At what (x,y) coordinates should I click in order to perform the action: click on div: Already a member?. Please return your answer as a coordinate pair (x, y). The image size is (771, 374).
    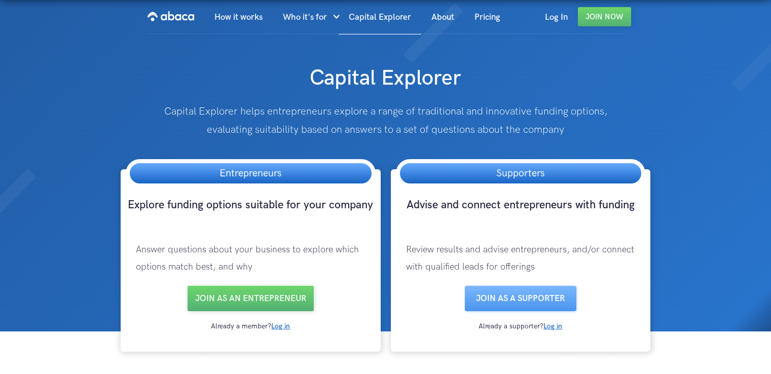
    Looking at the image, I should click on (250, 326).